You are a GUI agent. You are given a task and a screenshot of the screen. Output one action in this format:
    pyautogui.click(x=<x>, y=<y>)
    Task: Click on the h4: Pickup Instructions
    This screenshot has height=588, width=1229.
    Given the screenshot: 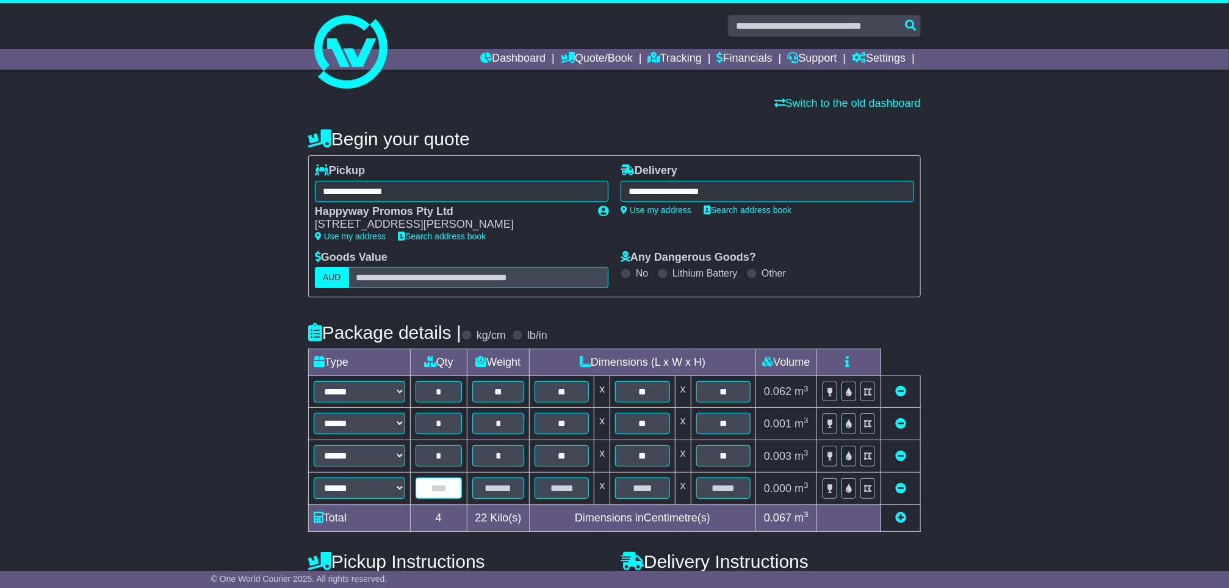 What is the action you would take?
    pyautogui.click(x=458, y=561)
    